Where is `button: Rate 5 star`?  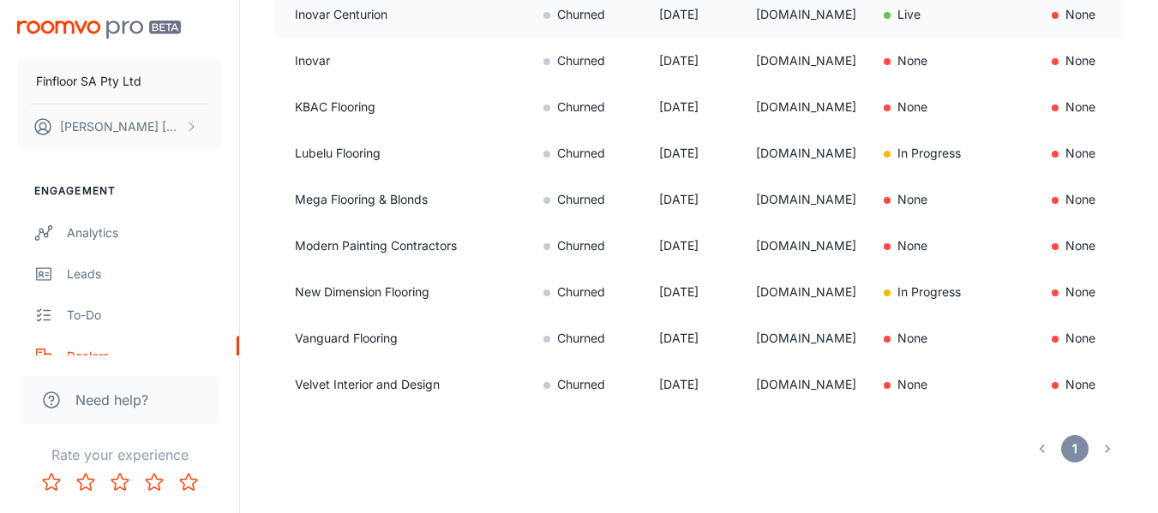
button: Rate 5 star is located at coordinates (189, 483).